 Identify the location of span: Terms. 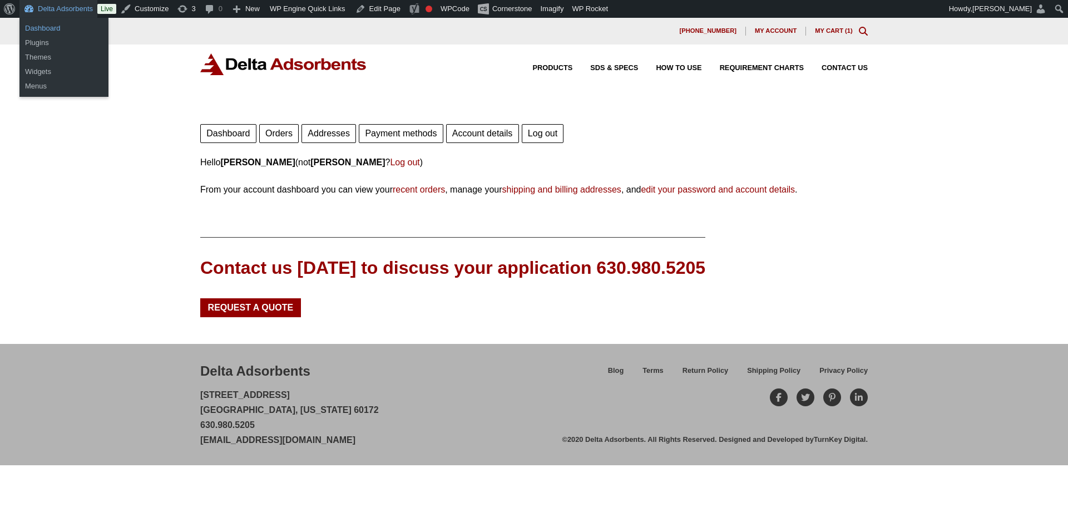
(653, 370).